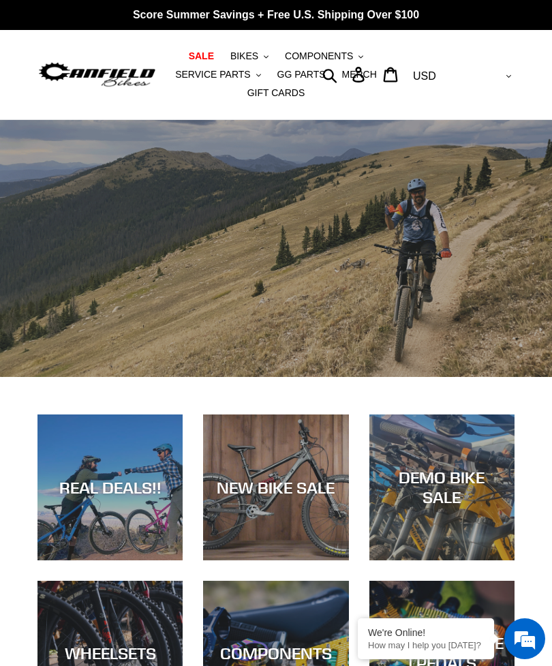  I want to click on span: GIFT CARDS, so click(276, 93).